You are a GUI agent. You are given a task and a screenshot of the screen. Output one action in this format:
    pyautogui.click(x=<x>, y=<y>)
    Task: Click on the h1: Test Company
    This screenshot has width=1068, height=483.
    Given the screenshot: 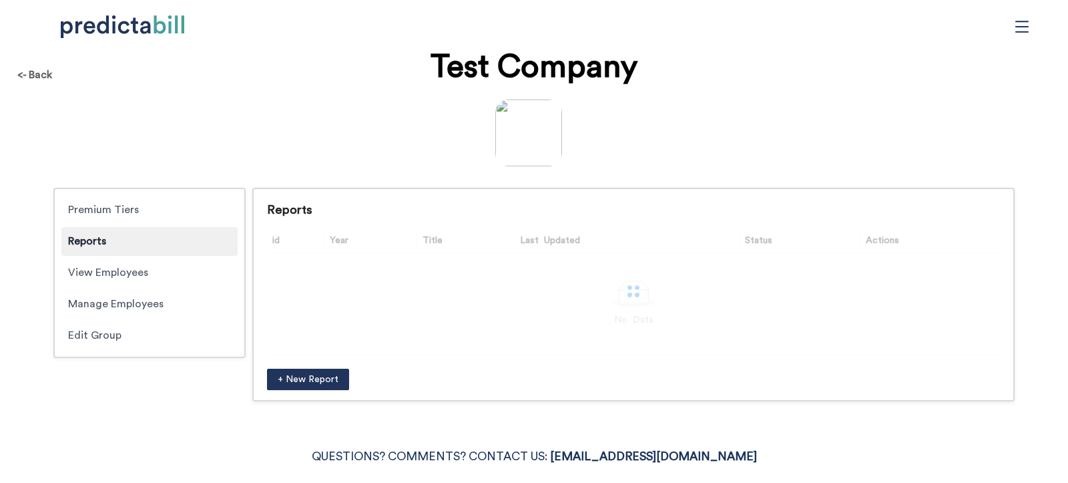 What is the action you would take?
    pyautogui.click(x=534, y=67)
    